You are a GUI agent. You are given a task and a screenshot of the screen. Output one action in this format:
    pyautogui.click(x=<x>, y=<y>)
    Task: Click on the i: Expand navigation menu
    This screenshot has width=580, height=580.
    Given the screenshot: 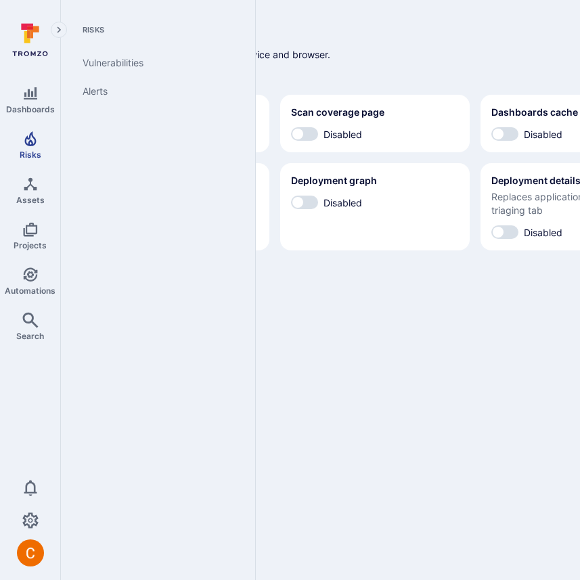 What is the action you would take?
    pyautogui.click(x=59, y=30)
    